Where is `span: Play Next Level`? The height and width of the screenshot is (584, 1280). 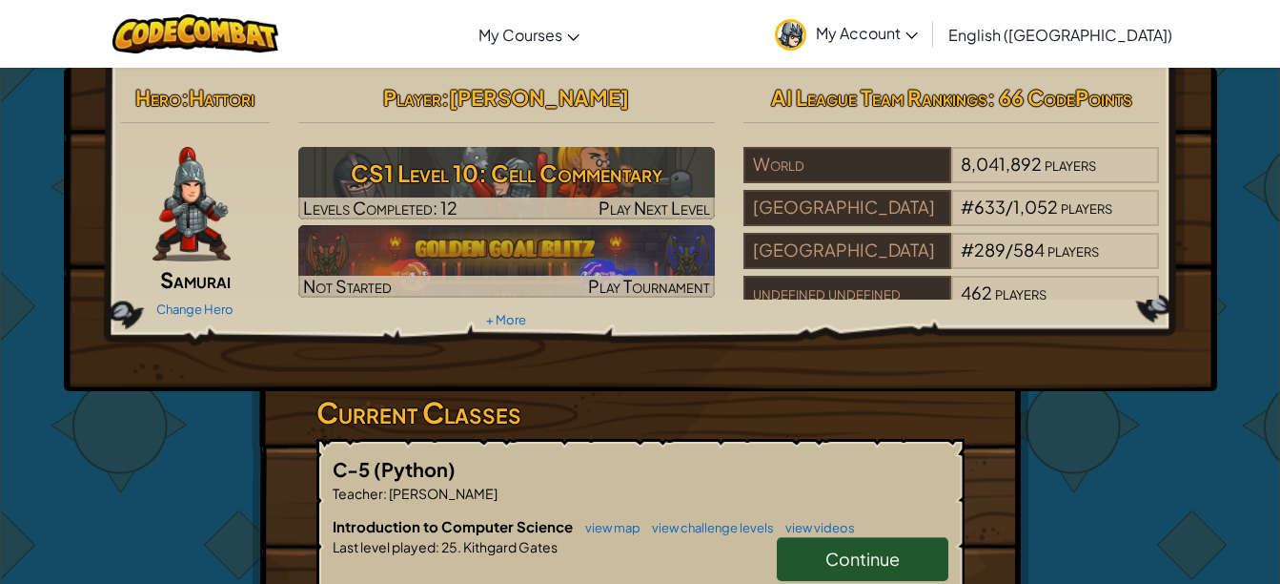 span: Play Next Level is located at coordinates (654, 207).